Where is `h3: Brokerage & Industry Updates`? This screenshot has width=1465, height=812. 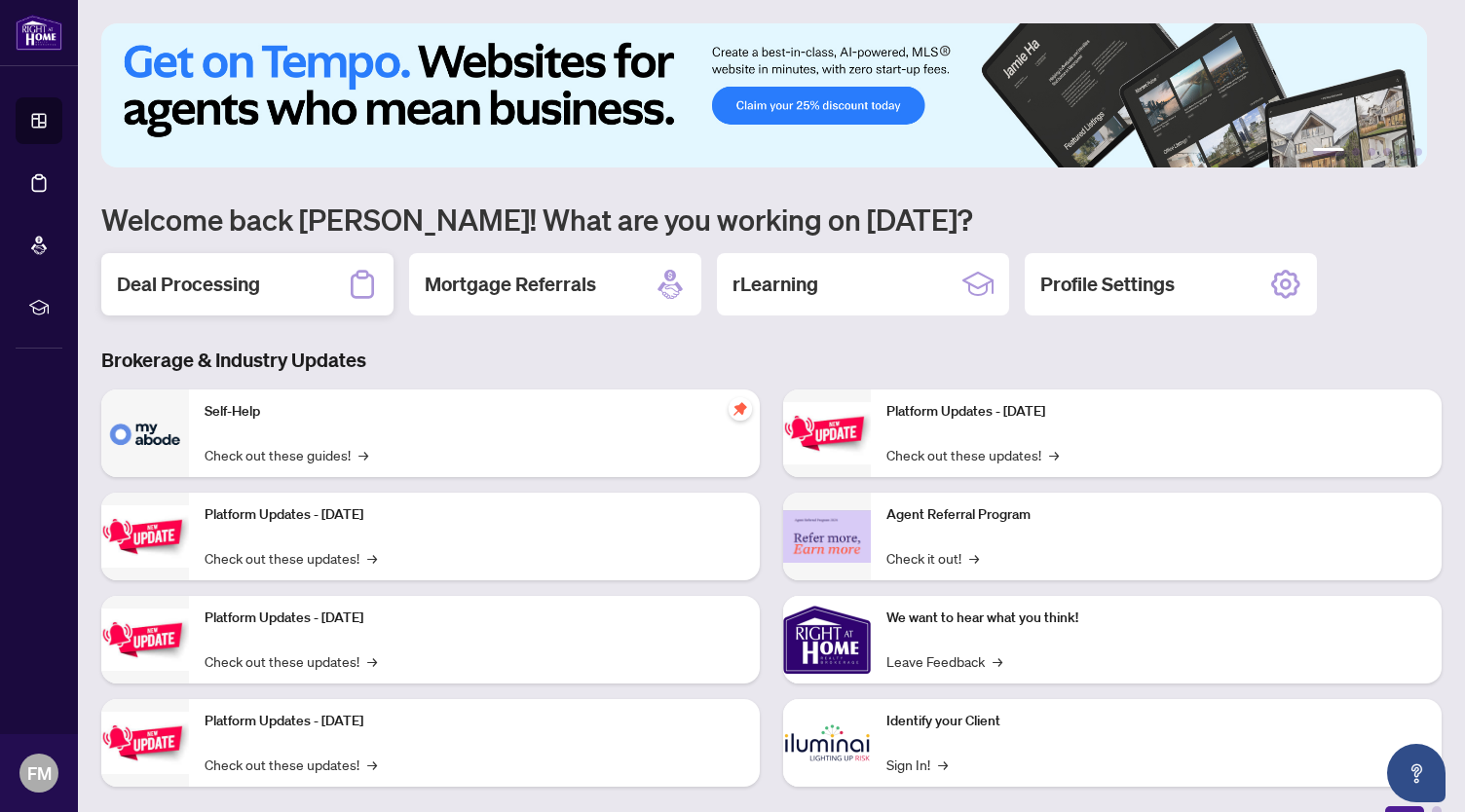 h3: Brokerage & Industry Updates is located at coordinates (772, 360).